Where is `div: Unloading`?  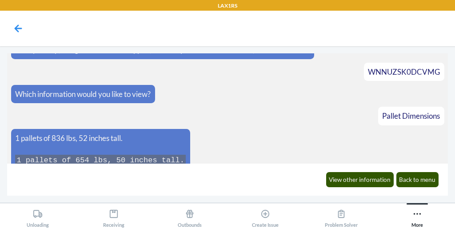 div: Unloading is located at coordinates (38, 216).